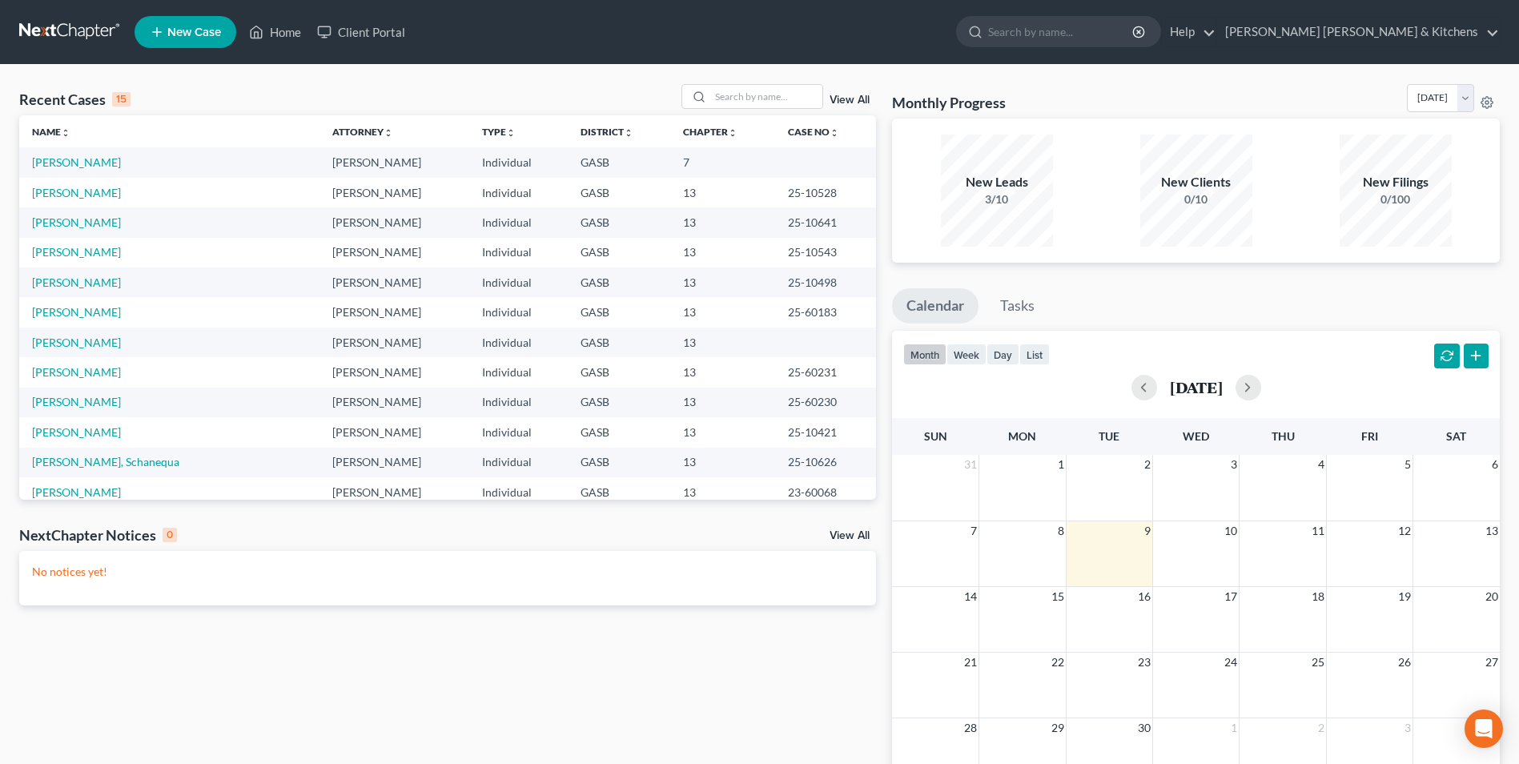 This screenshot has width=1519, height=764. I want to click on span: Sun, so click(935, 436).